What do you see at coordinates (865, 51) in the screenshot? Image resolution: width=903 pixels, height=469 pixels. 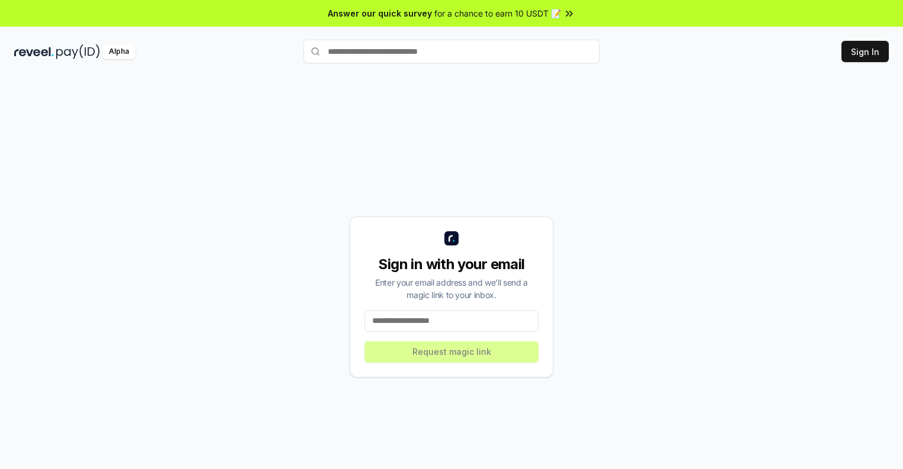 I see `button: Sign In` at bounding box center [865, 51].